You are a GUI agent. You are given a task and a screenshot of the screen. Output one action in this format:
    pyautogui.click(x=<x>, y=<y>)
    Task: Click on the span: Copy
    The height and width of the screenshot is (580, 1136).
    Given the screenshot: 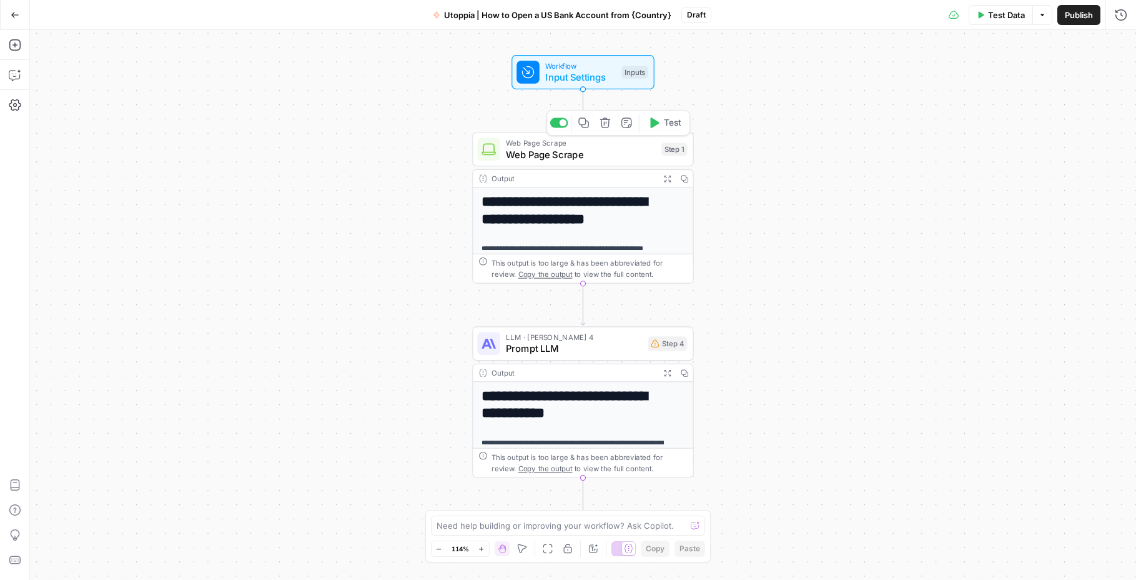 What is the action you would take?
    pyautogui.click(x=655, y=549)
    